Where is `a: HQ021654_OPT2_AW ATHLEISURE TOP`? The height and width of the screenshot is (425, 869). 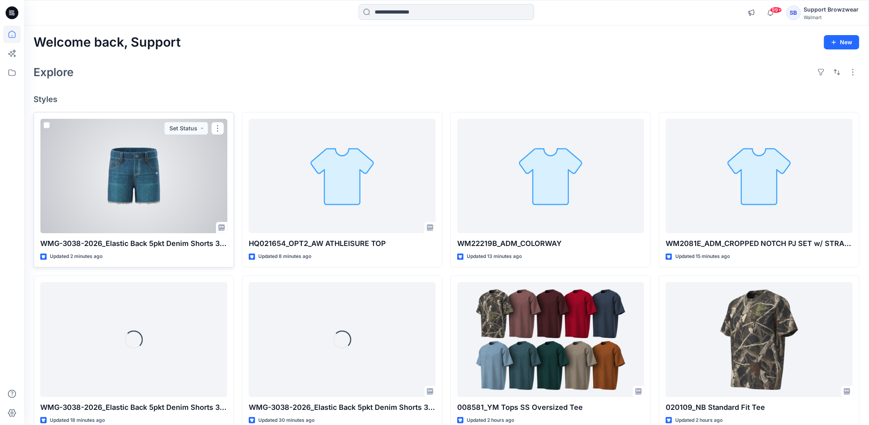
a: HQ021654_OPT2_AW ATHLEISURE TOP is located at coordinates (342, 176).